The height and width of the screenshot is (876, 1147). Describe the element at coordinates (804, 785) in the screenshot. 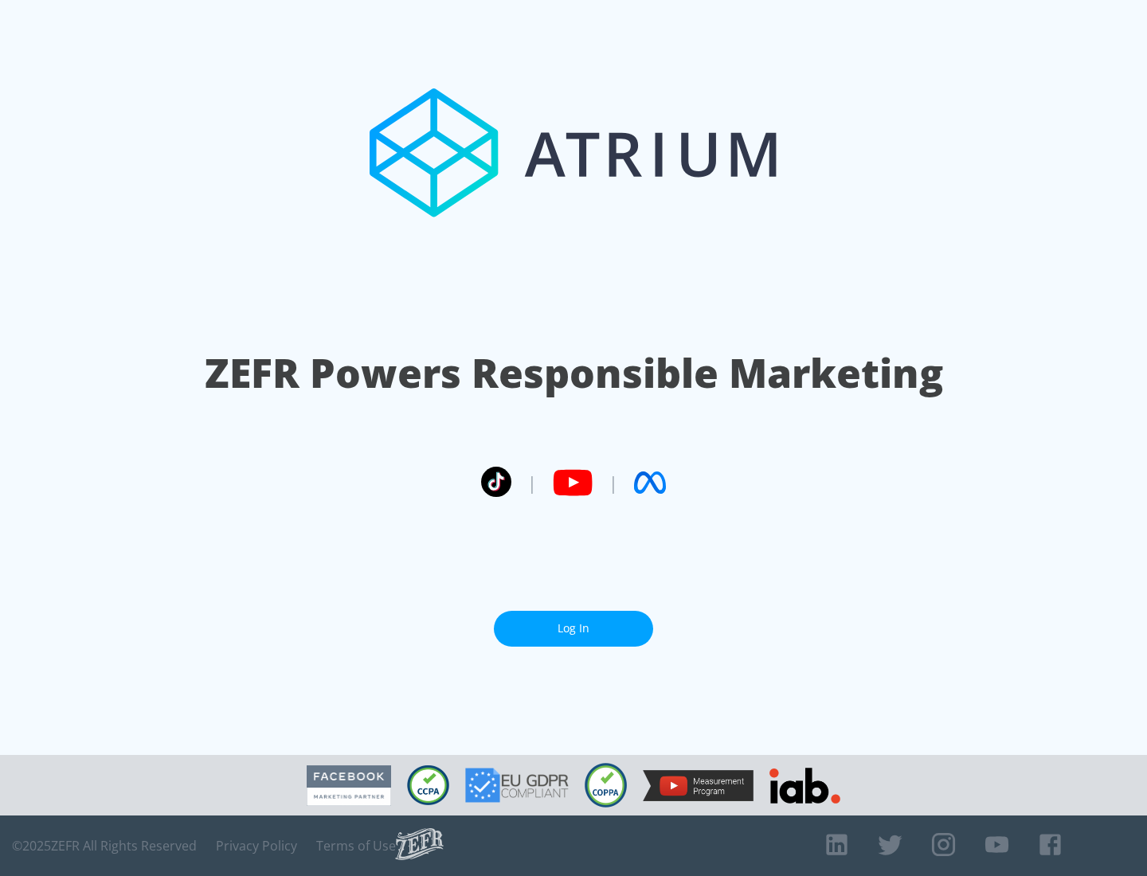

I see `img: IAB` at that location.